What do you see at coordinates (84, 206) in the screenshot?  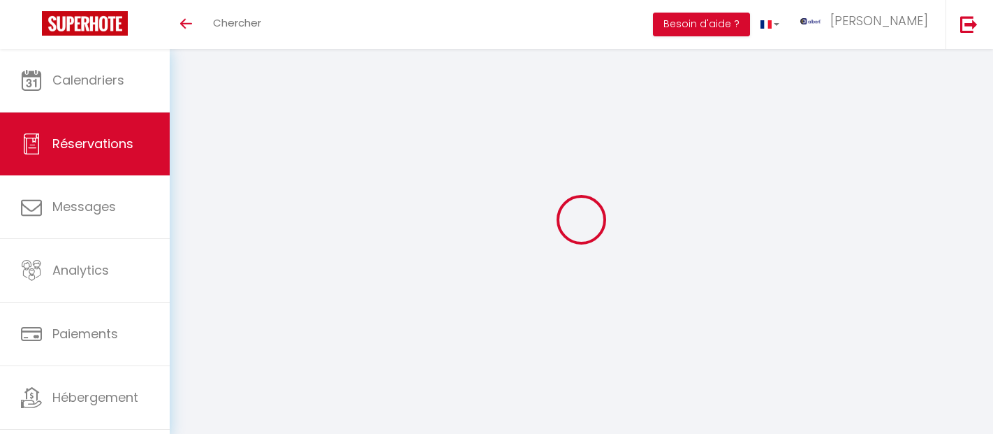 I see `span: Messages` at bounding box center [84, 206].